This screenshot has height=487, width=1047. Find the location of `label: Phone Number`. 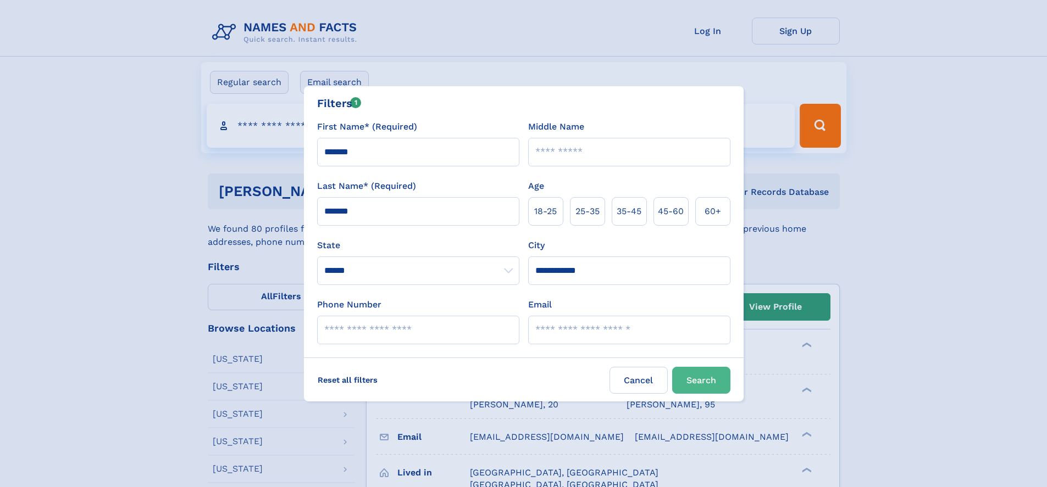

label: Phone Number is located at coordinates (349, 305).